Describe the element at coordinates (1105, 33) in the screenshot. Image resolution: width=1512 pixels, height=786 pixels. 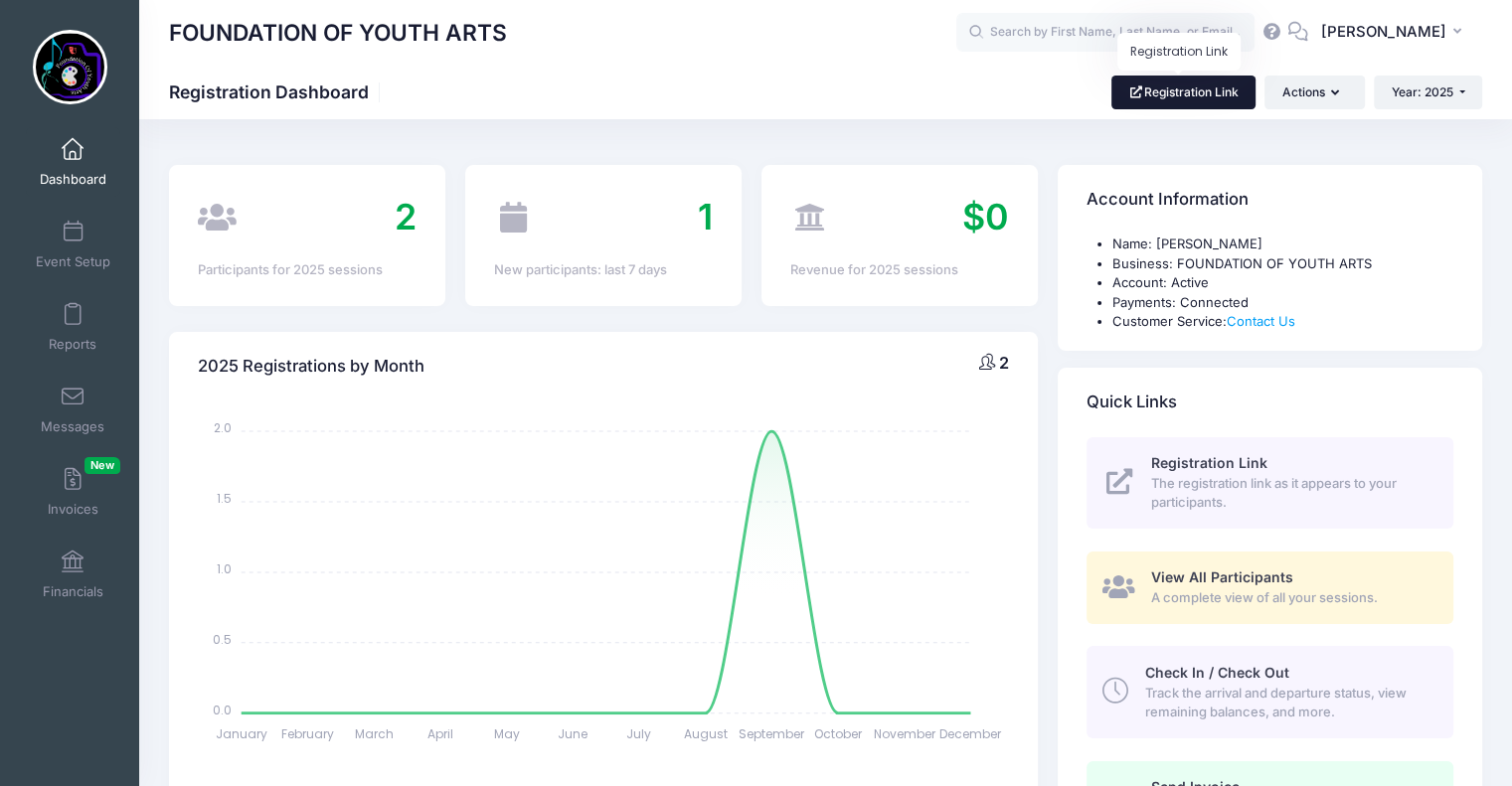
I see `input: Search by First Name, Last Name, or Email...` at that location.